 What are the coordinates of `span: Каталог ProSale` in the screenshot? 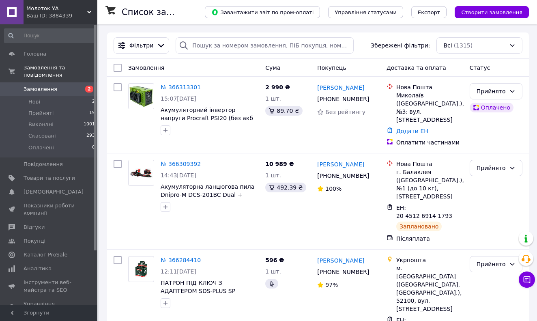 It's located at (45, 255).